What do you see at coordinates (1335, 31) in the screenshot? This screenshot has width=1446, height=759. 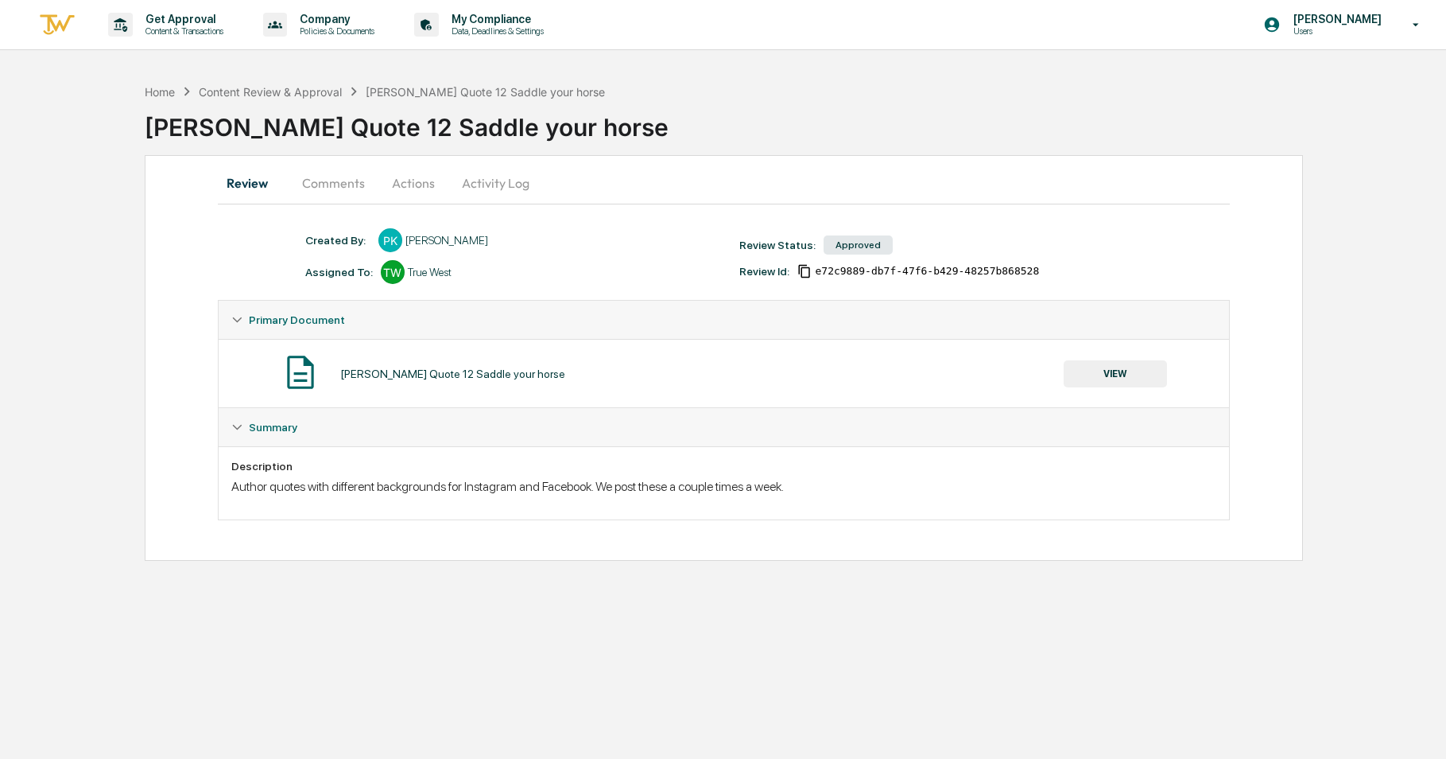 I see `p: Users` at bounding box center [1335, 31].